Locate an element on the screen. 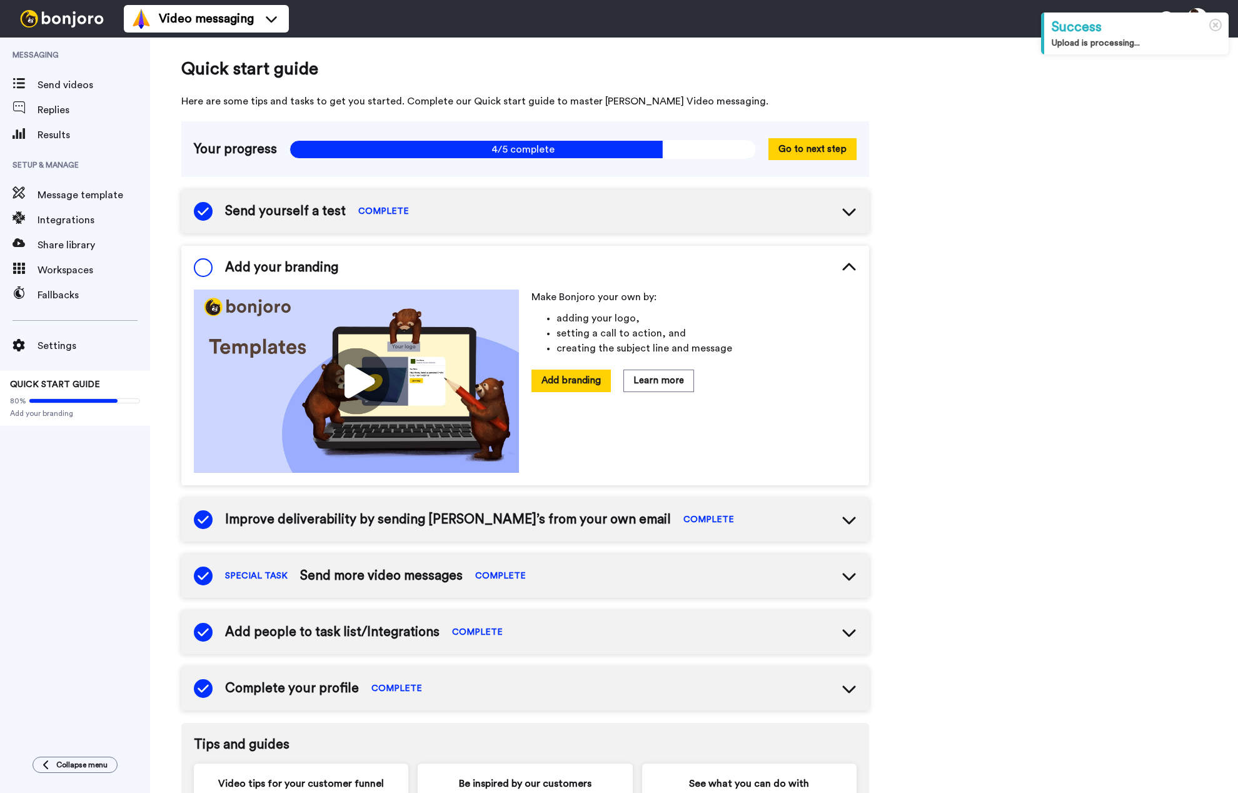  span: Video tips for your customer funnel is located at coordinates (301, 783).